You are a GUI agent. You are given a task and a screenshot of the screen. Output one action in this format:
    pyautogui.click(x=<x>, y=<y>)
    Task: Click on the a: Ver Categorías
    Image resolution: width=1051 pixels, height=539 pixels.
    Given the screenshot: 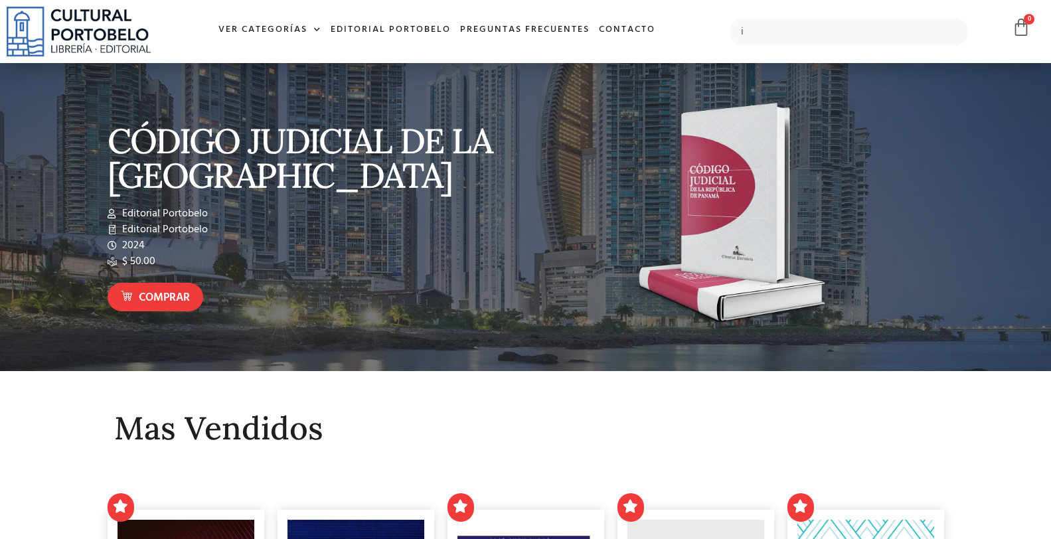 What is the action you would take?
    pyautogui.click(x=270, y=30)
    